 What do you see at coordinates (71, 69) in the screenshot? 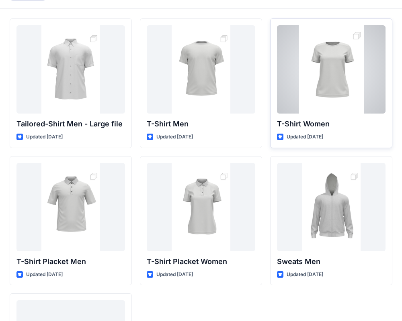
I see `a: Tailored-Shirt Men - Large file` at bounding box center [71, 69].